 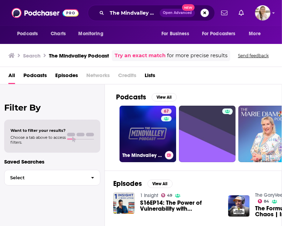 I want to click on span: Choose a tab above to access filters., so click(x=38, y=140).